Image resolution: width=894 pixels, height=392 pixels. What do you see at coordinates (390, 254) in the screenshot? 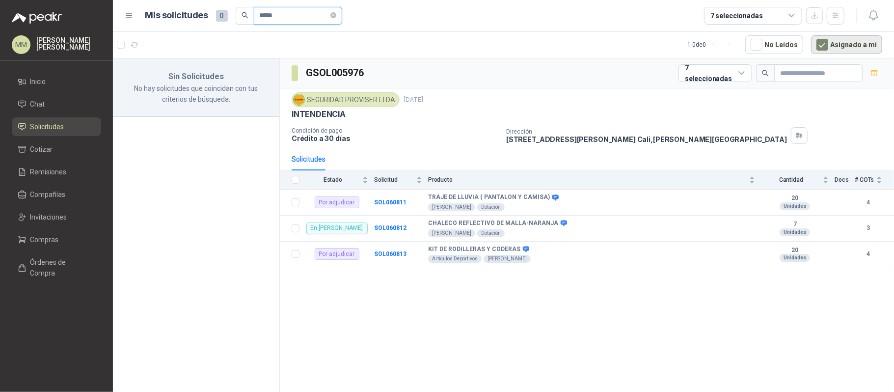
I see `b: SOL060813` at bounding box center [390, 254].